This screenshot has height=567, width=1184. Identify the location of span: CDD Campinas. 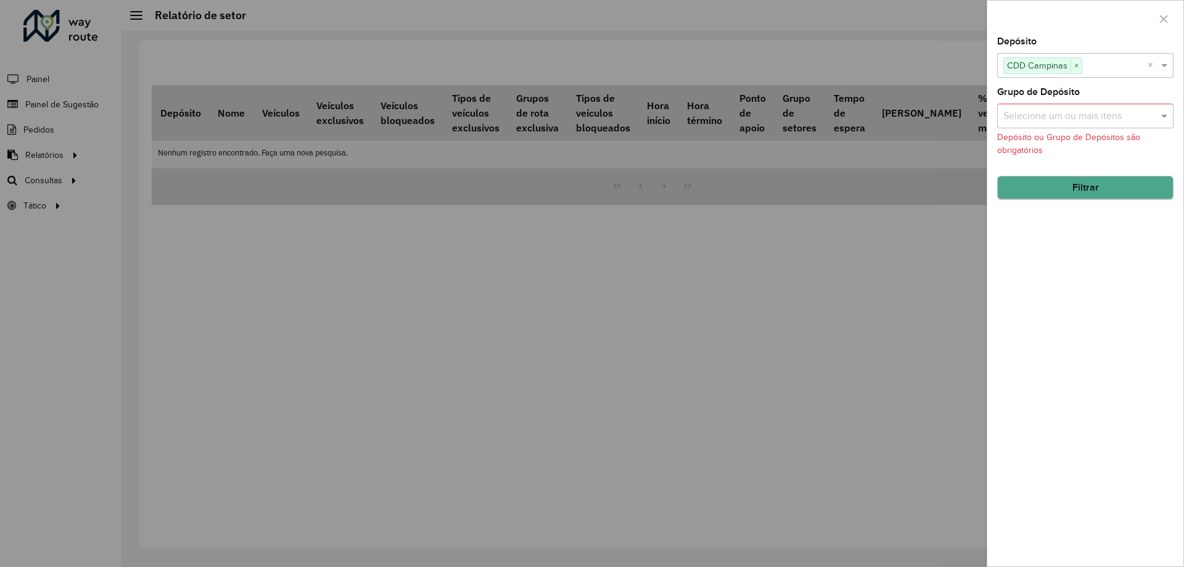
(1037, 65).